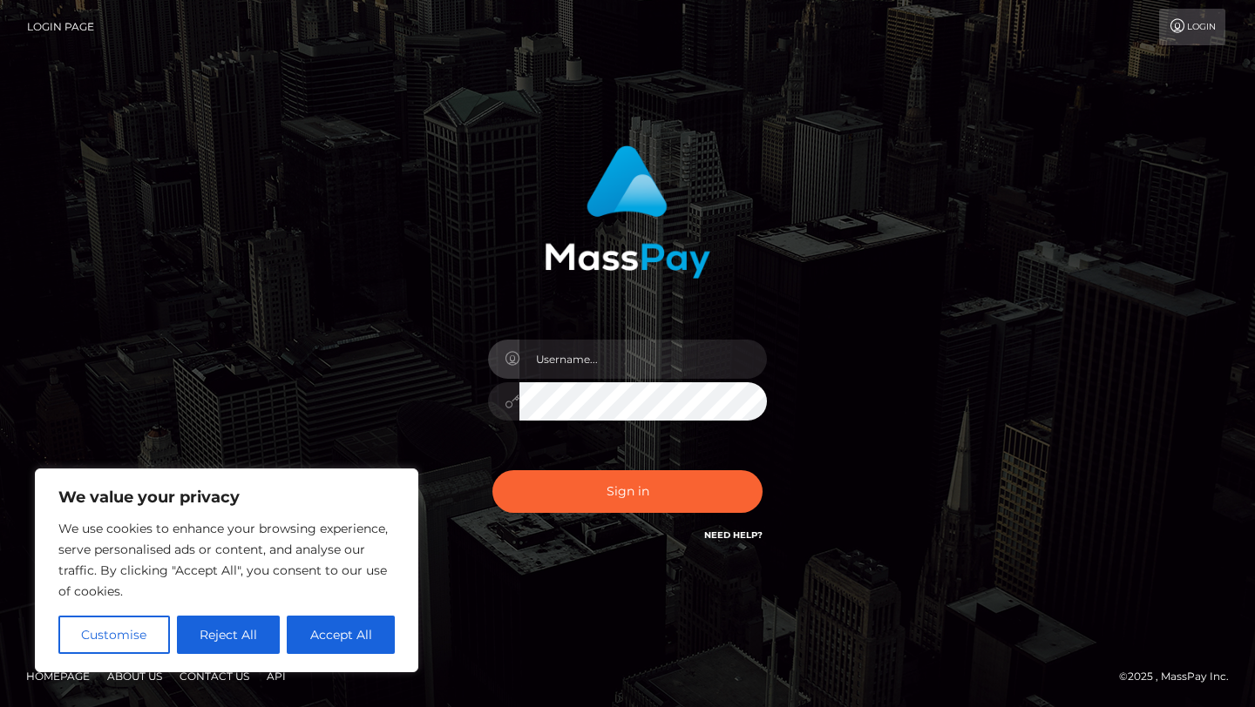 This screenshot has height=707, width=1255. What do you see at coordinates (643, 359) in the screenshot?
I see `input: Username...` at bounding box center [643, 359].